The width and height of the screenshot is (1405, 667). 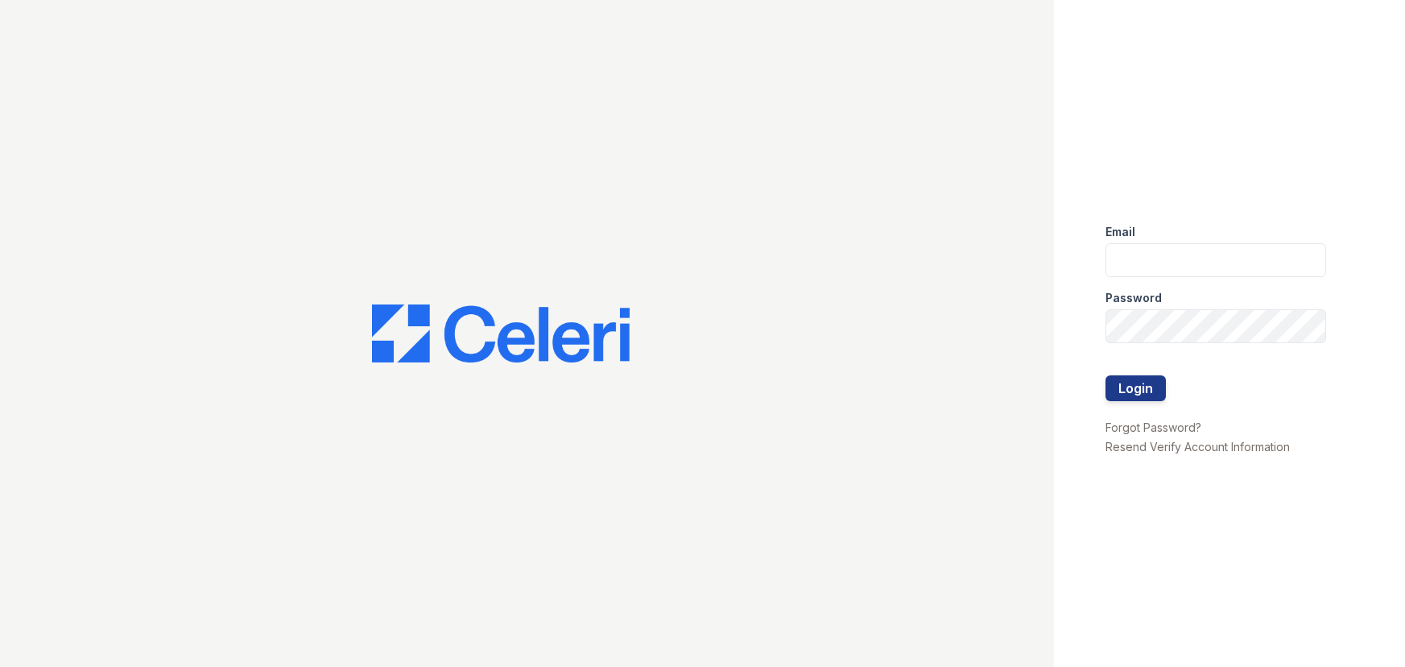 What do you see at coordinates (1197, 446) in the screenshot?
I see `a: Resend Verify Account Information` at bounding box center [1197, 446].